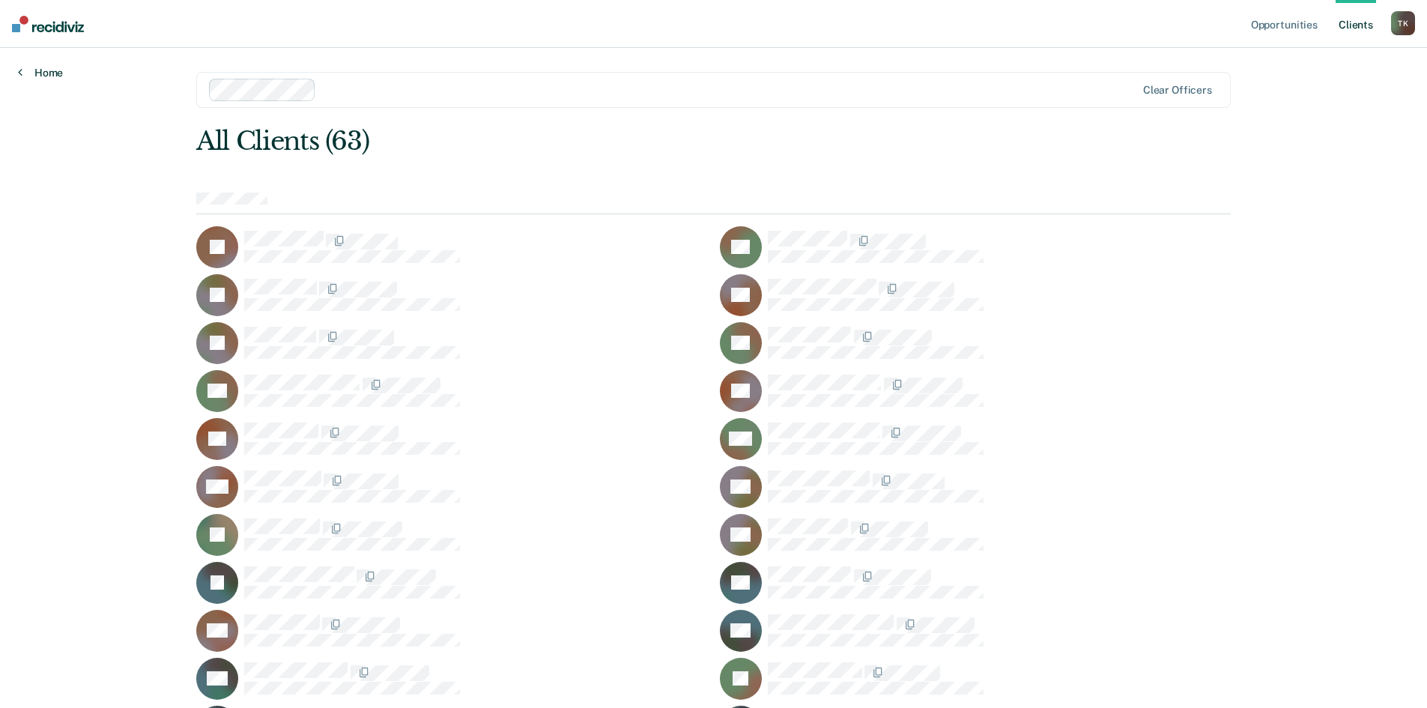 Image resolution: width=1427 pixels, height=708 pixels. What do you see at coordinates (1403, 23) in the screenshot?
I see `button: TK` at bounding box center [1403, 23].